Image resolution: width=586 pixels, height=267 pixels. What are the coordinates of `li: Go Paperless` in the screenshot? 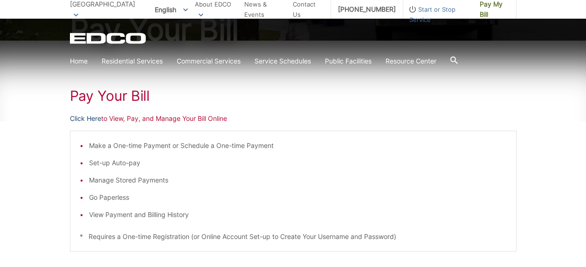 It's located at (298, 197).